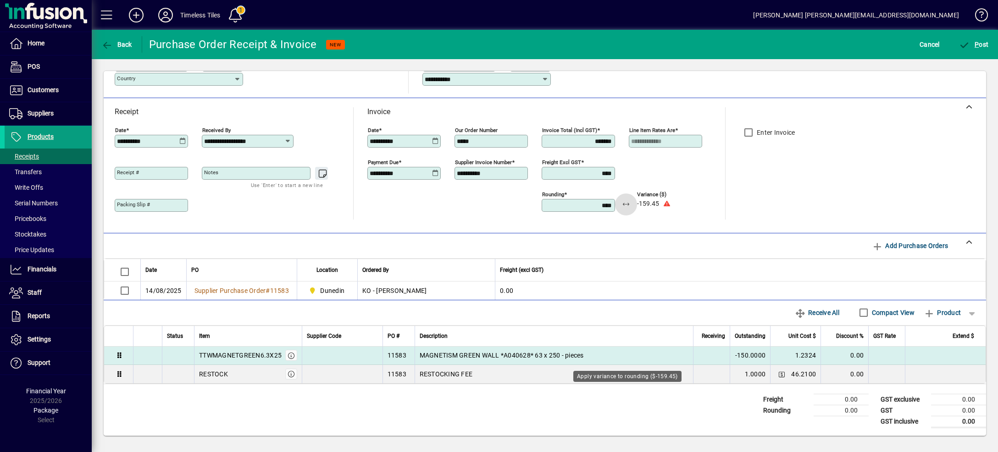 The image size is (998, 452). Describe the element at coordinates (26, 188) in the screenshot. I see `span: Write Offs` at that location.